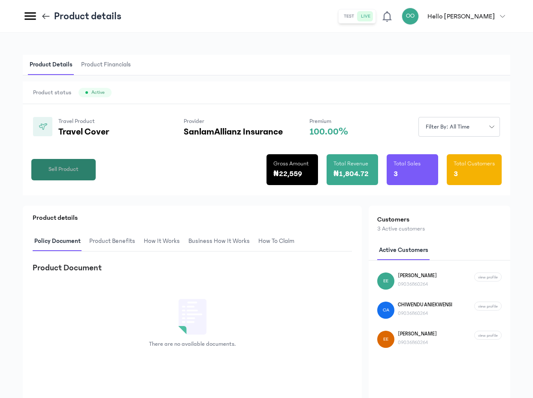 The width and height of the screenshot is (533, 398). Describe the element at coordinates (385, 310) in the screenshot. I see `div: CA` at that location.